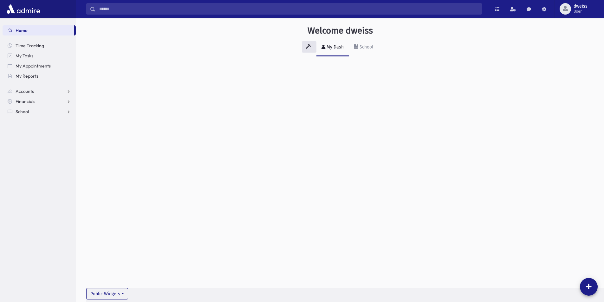 The image size is (604, 302). Describe the element at coordinates (24, 56) in the screenshot. I see `span: My Tasks` at that location.